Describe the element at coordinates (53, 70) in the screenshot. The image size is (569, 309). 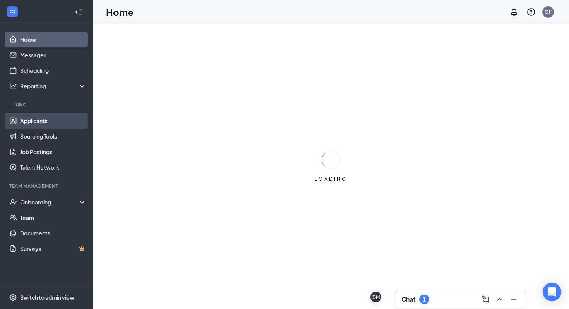
I see `a: Scheduling` at that location.